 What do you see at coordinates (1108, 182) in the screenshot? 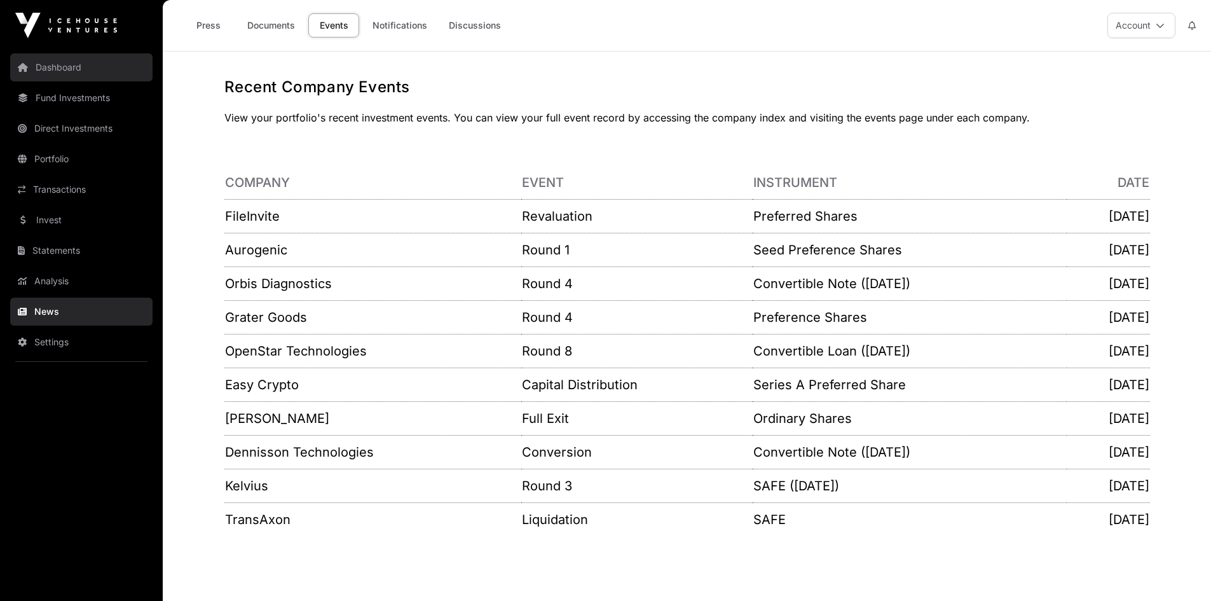
I see `th: Date` at bounding box center [1108, 182].